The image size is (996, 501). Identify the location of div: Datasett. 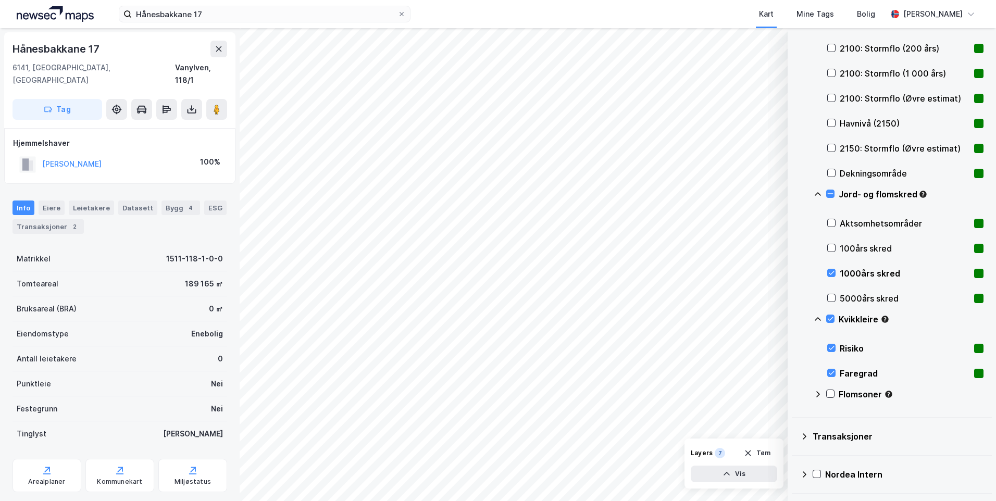
(137, 208).